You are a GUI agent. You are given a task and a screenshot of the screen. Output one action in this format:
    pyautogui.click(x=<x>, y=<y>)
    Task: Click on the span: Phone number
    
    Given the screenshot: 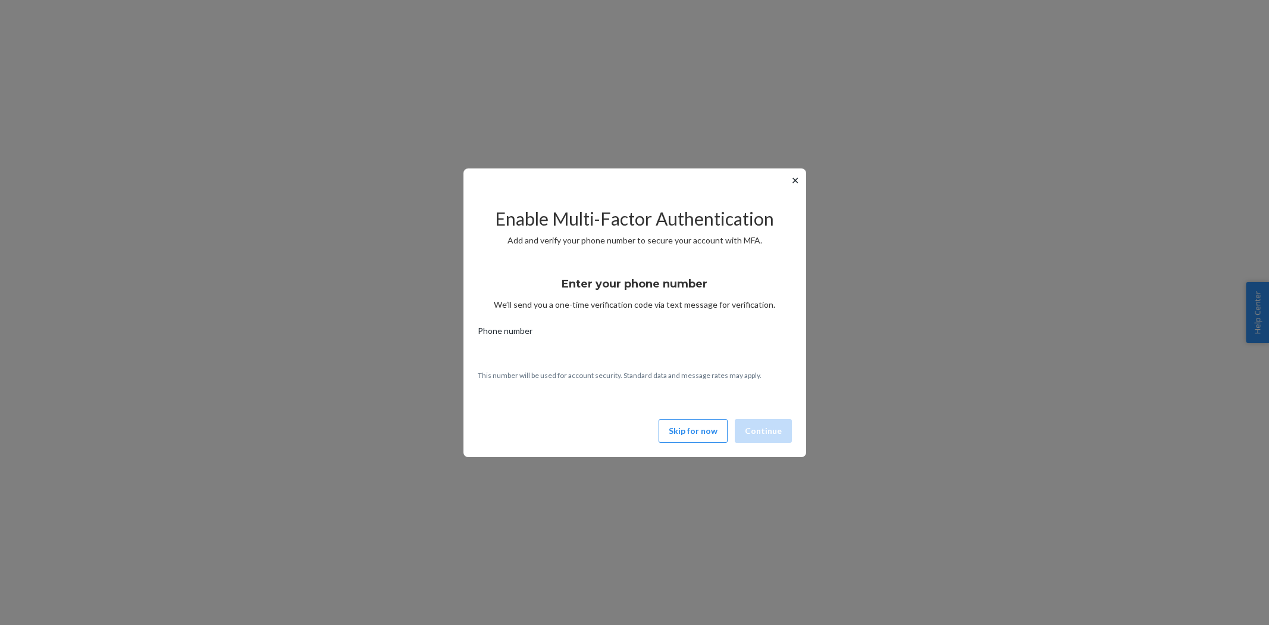 What is the action you would take?
    pyautogui.click(x=505, y=333)
    